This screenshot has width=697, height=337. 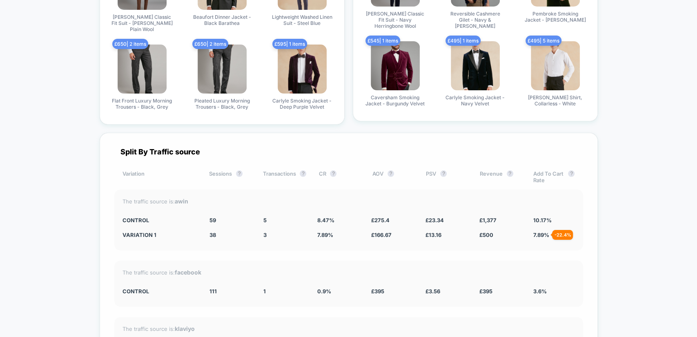 What do you see at coordinates (433, 235) in the screenshot?
I see `span: £ 13.16` at bounding box center [433, 235].